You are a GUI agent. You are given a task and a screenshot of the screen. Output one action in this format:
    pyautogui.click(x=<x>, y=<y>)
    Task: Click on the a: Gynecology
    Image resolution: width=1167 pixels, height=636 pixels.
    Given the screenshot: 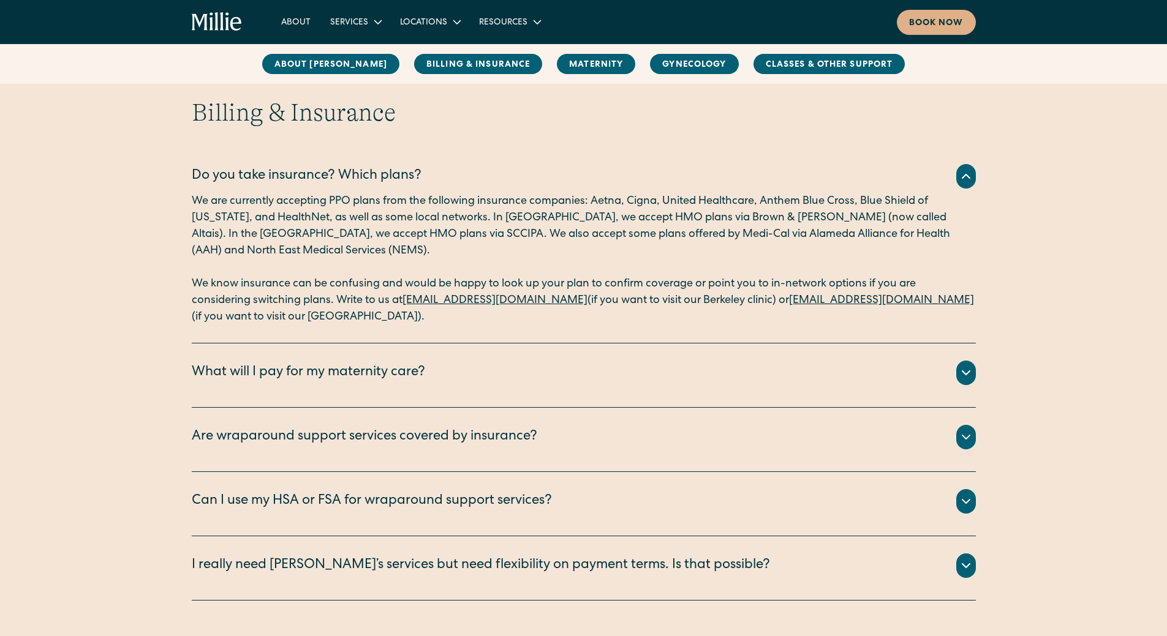 What is the action you would take?
    pyautogui.click(x=694, y=64)
    